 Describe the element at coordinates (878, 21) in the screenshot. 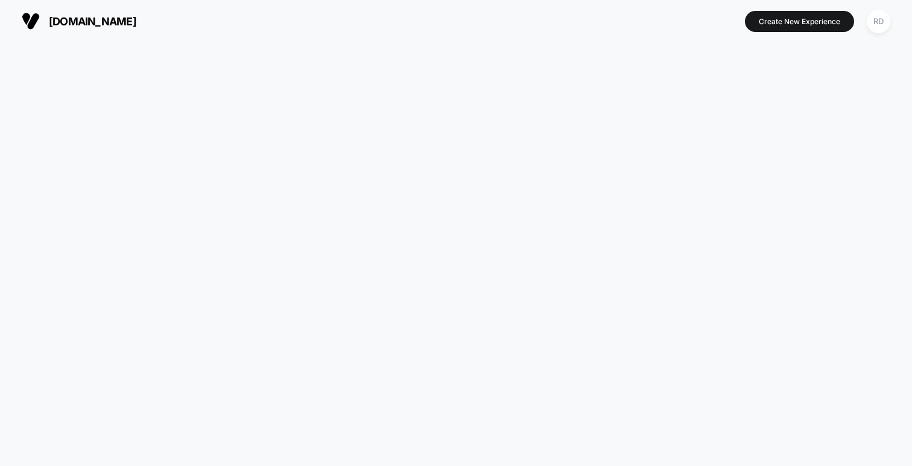

I see `div: RD` at that location.